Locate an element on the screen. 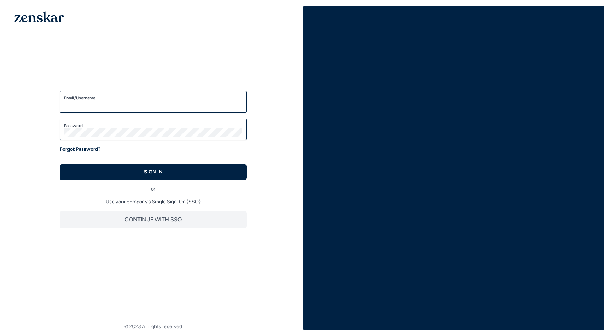  p: Forgot Password? is located at coordinates (80, 149).